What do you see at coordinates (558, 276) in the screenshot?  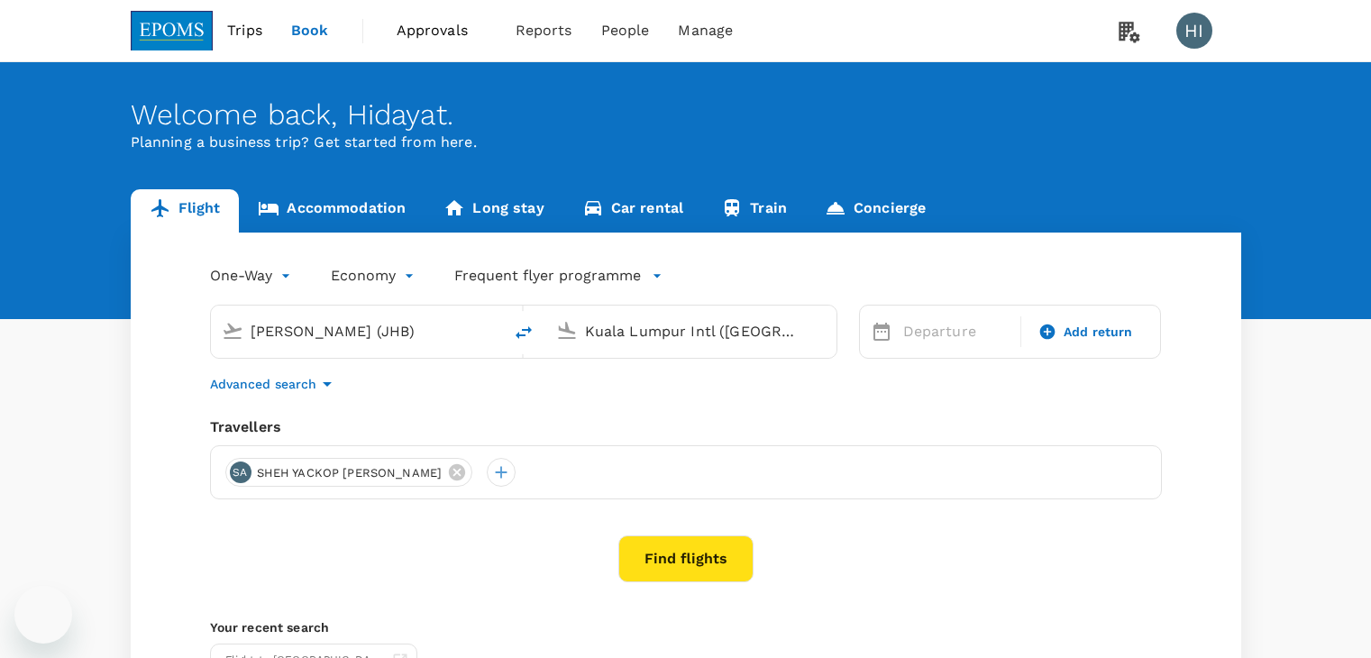 I see `button: Frequent flyer programme` at bounding box center [558, 276].